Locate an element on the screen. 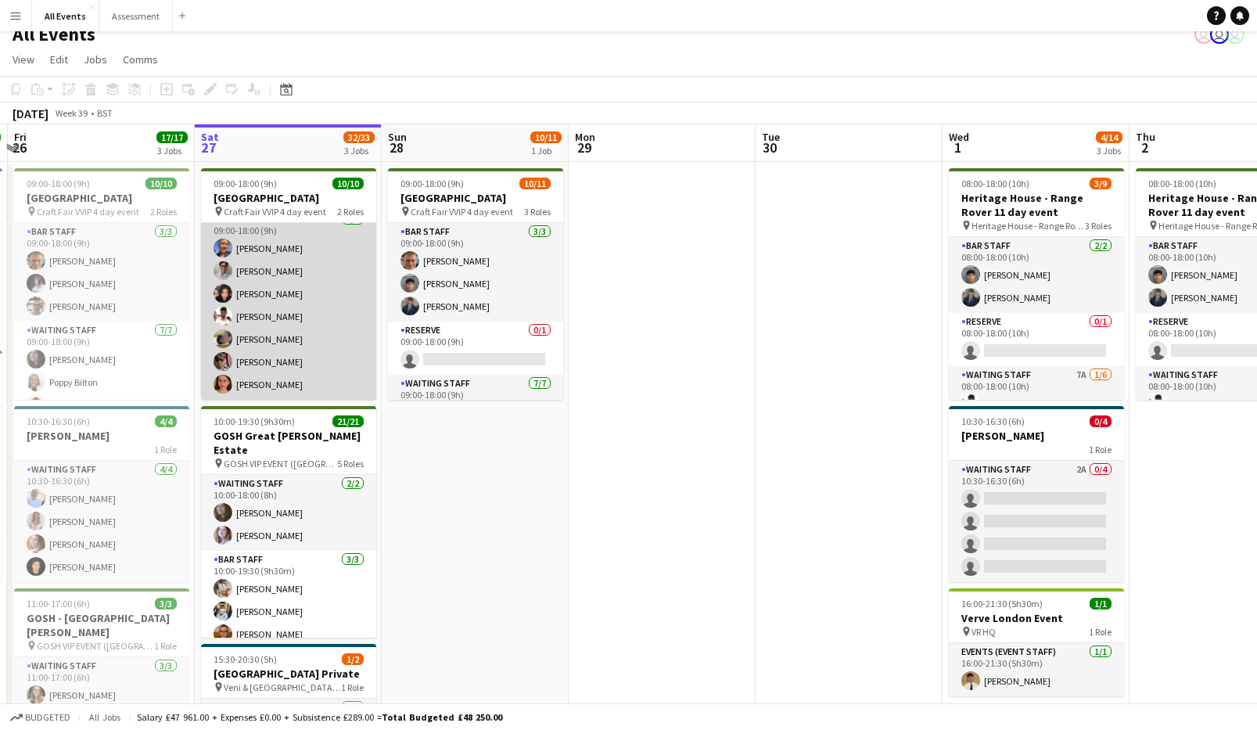 The width and height of the screenshot is (1257, 730). span: 16:00-21:30 (5h30m) is located at coordinates (1002, 603).